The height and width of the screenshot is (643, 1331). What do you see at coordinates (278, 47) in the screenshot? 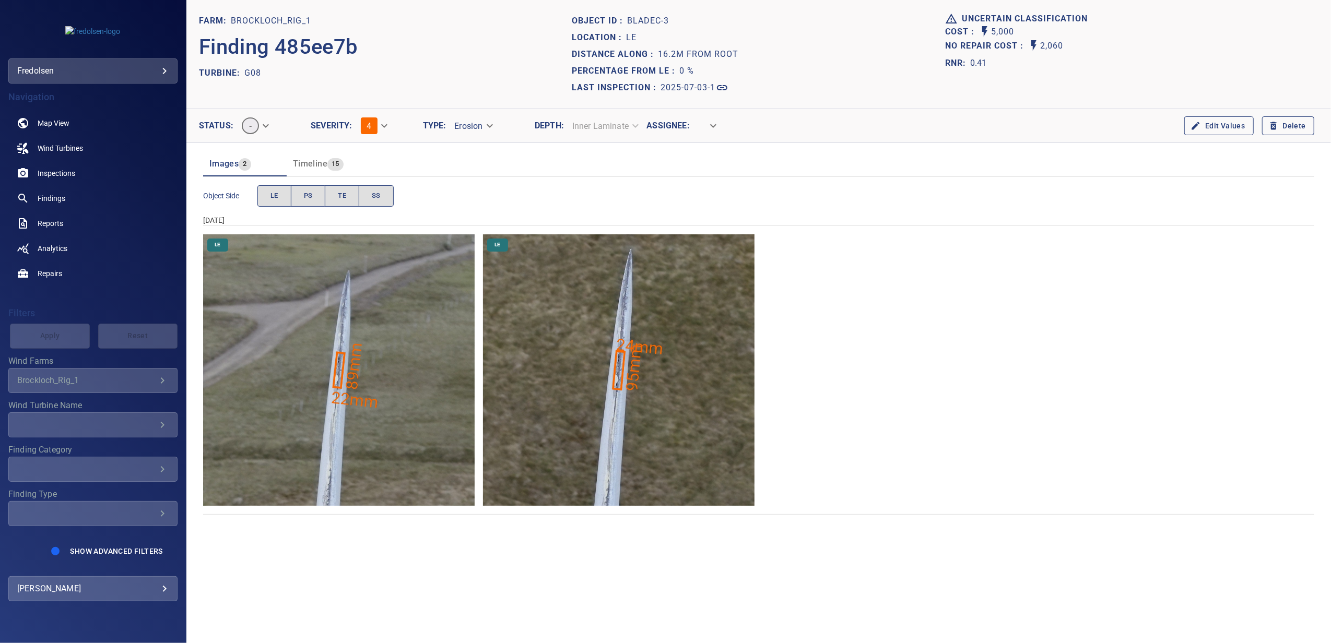
I see `p: Finding 485ee7b` at bounding box center [278, 47].